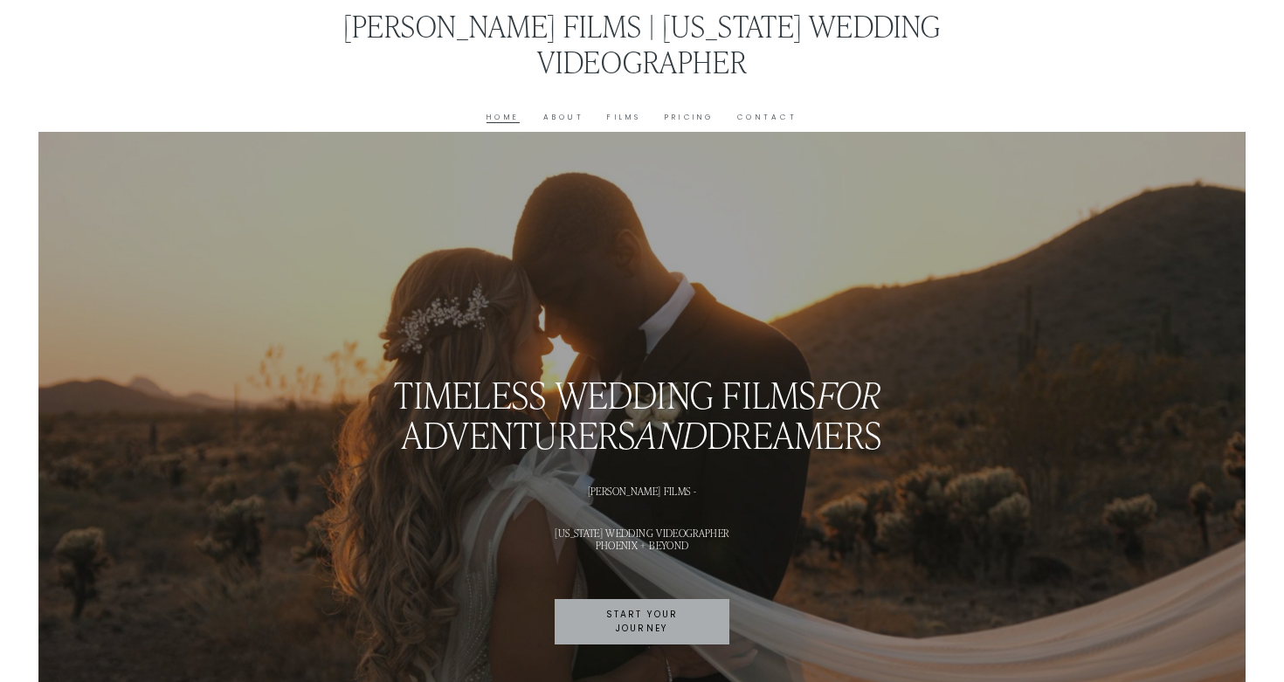 This screenshot has width=1284, height=682. Describe the element at coordinates (623, 117) in the screenshot. I see `a: Films` at that location.